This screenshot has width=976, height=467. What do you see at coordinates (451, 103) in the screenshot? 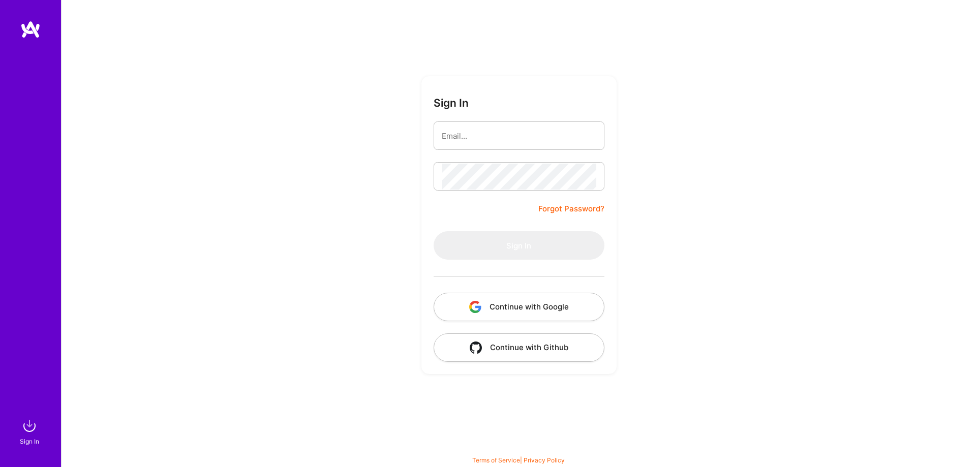
I see `h3: Sign In` at bounding box center [451, 103].